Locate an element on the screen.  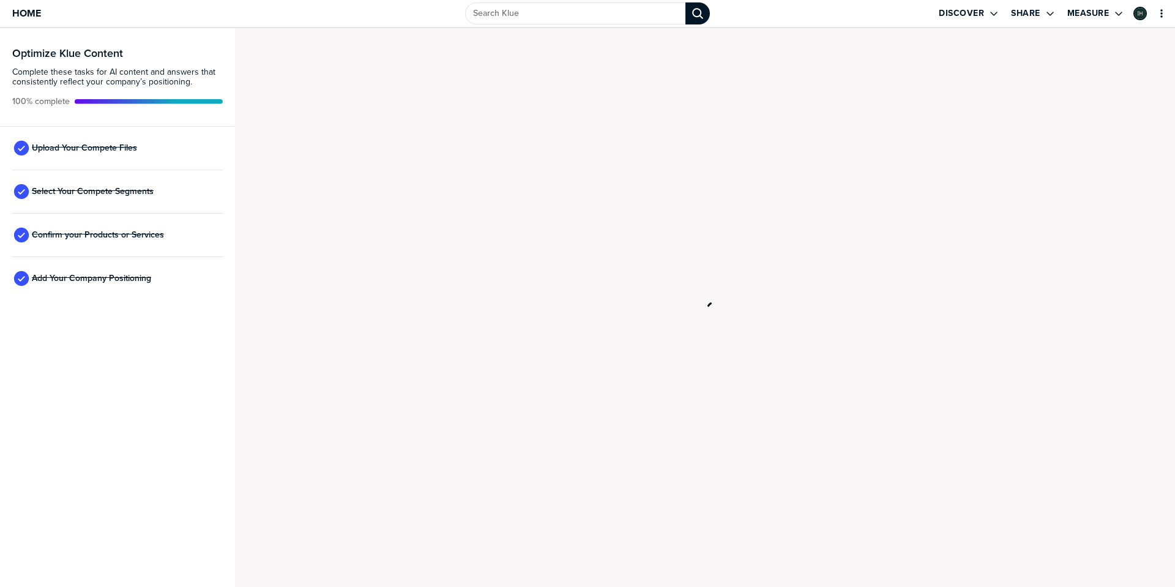
span: Active is located at coordinates (41, 102).